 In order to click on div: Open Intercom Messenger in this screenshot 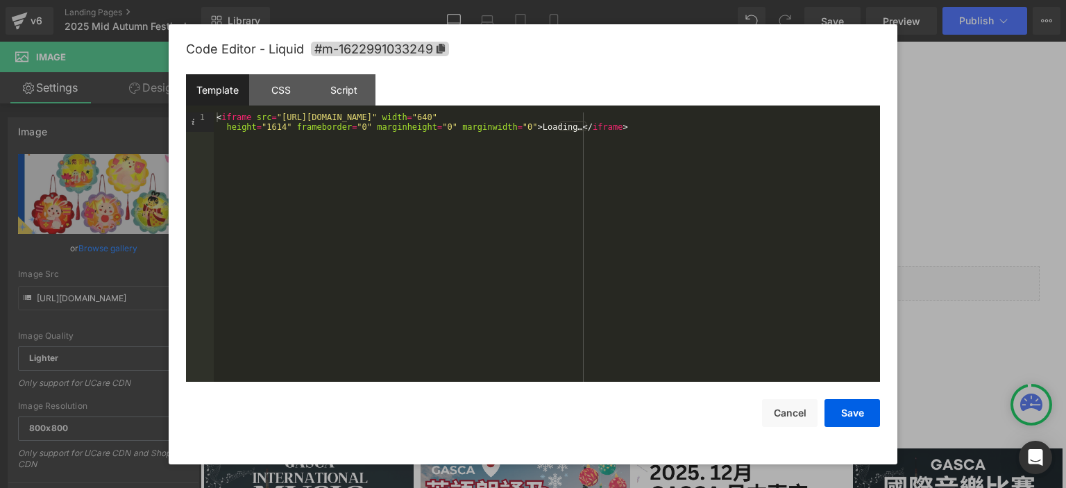, I will do `click(1036, 457)`.